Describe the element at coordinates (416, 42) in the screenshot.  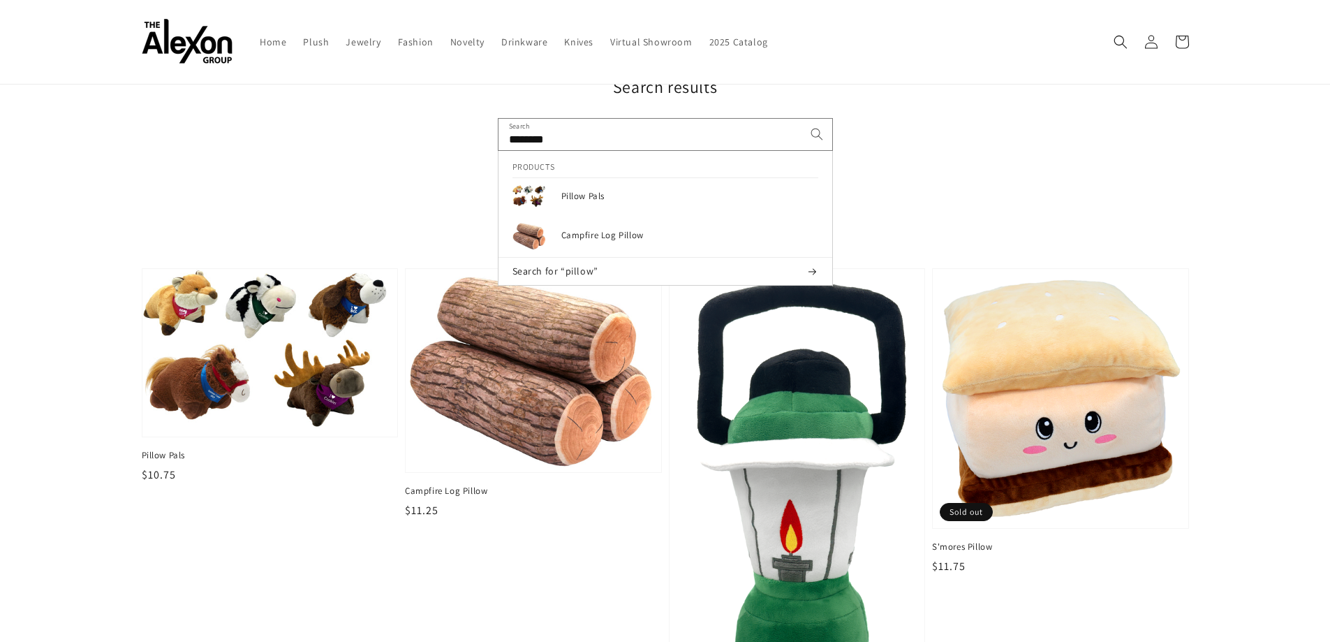
I see `a: Fashion` at that location.